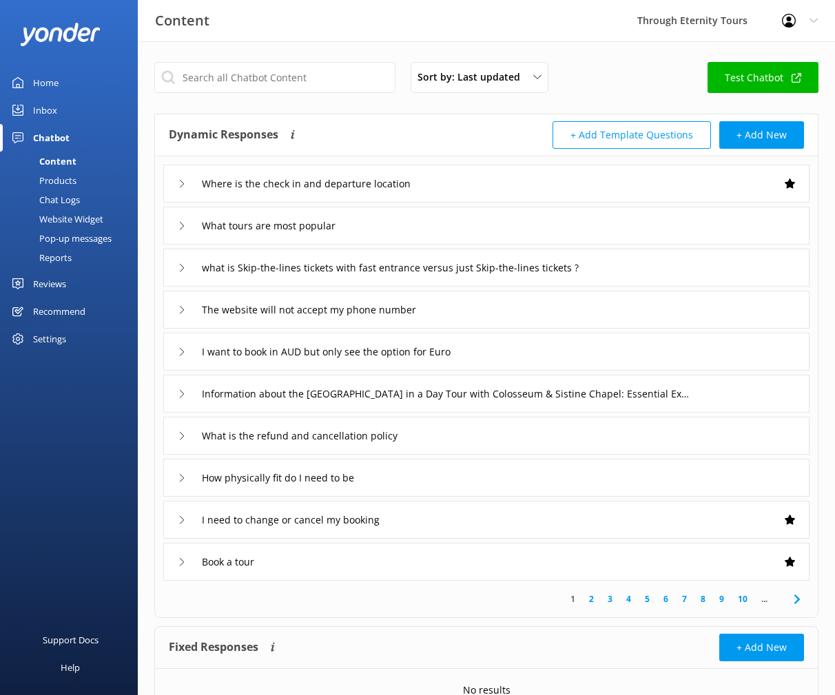  What do you see at coordinates (73, 238) in the screenshot?
I see `a: Pop-up messages` at bounding box center [73, 238].